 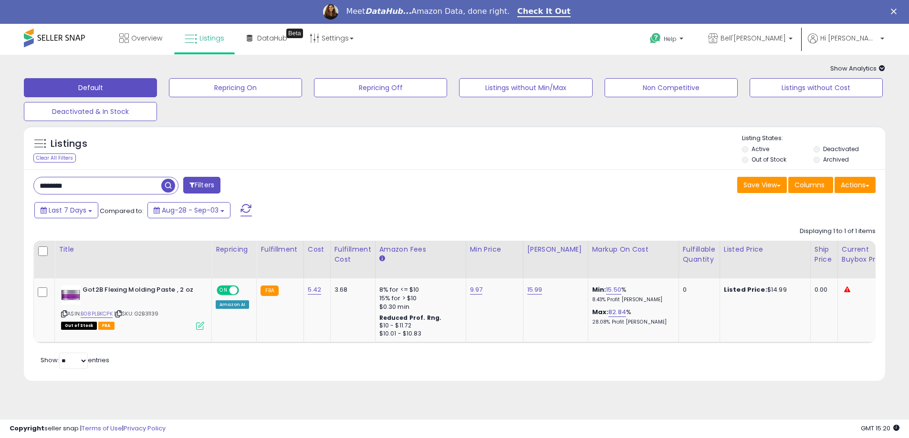 What do you see at coordinates (896, 11) in the screenshot?
I see `div: Close` at bounding box center [896, 11].